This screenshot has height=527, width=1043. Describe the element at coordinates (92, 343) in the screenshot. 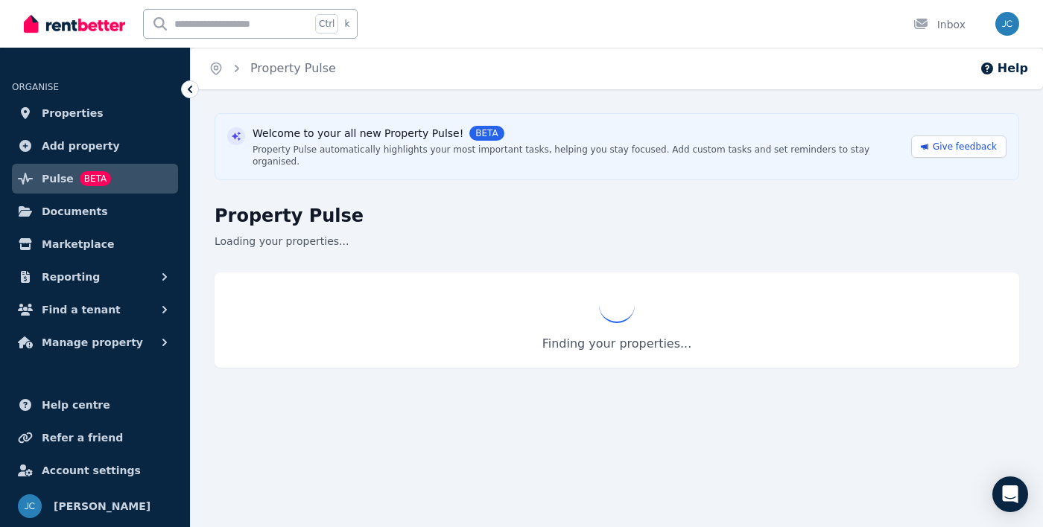

I see `span: Manage property` at that location.